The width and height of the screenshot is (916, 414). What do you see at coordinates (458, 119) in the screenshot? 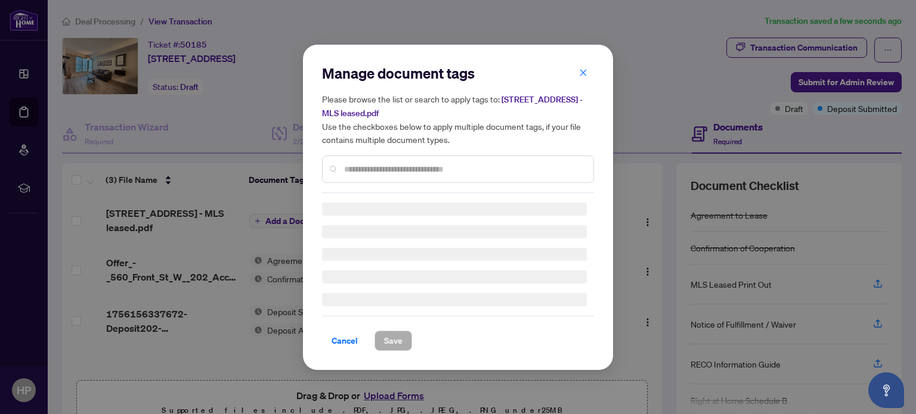
I see `h5: Please browse the list or search to apply tags to: Use the checkboxes below to apply multiple doc...` at bounding box center [458, 119].